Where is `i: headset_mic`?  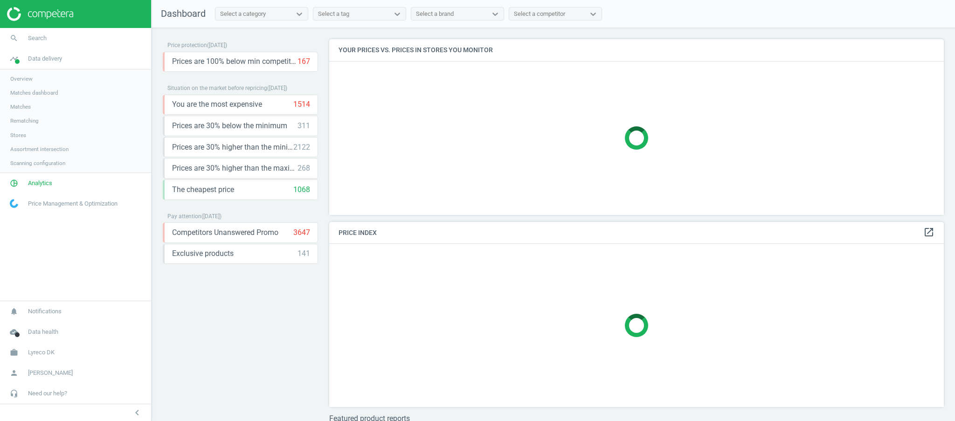
i: headset_mic is located at coordinates (14, 393).